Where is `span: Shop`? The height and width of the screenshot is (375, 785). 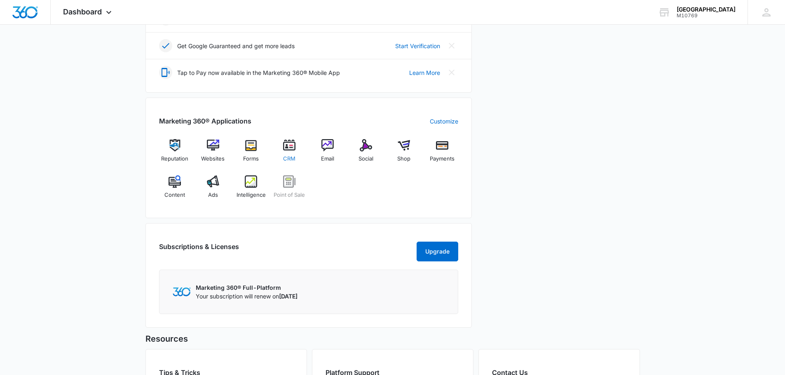
span: Shop is located at coordinates (404, 159).